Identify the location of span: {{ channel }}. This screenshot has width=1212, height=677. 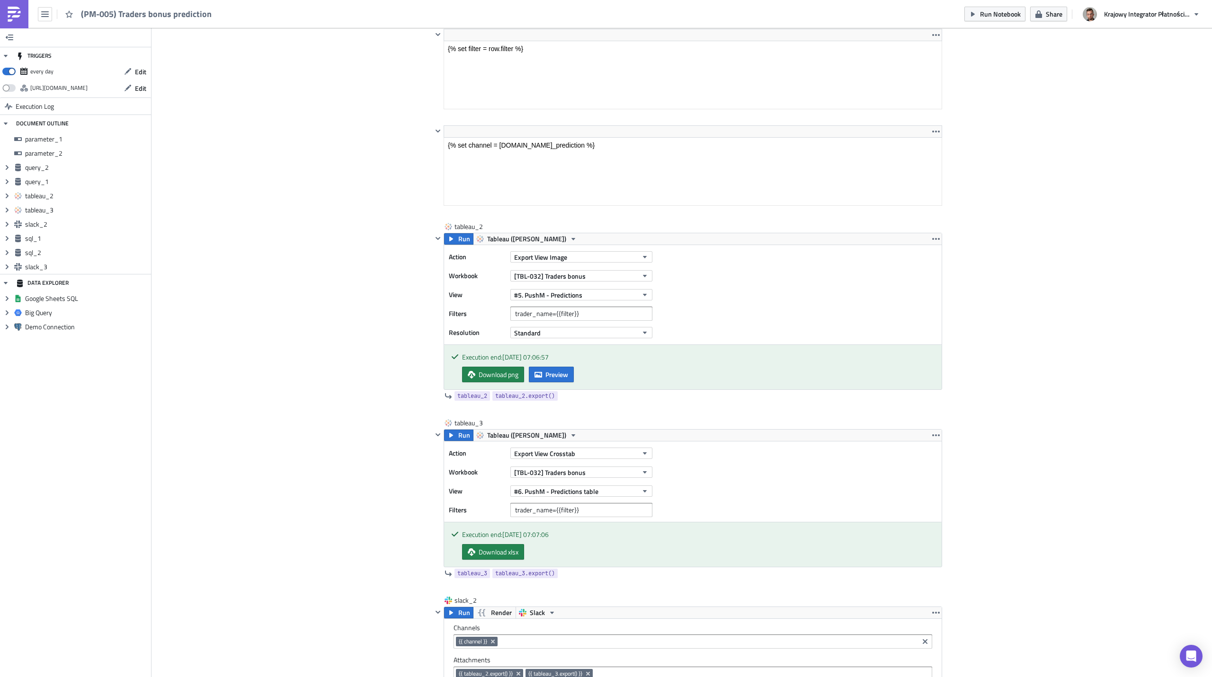
(473, 642).